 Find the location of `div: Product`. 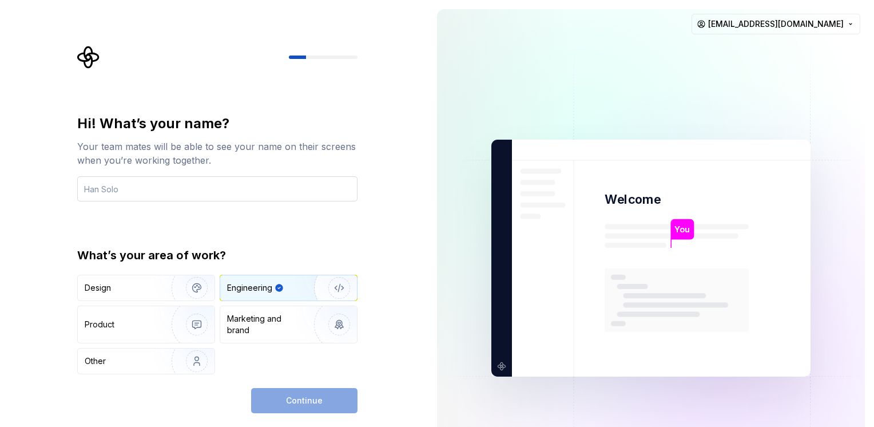

div: Product is located at coordinates (100, 324).